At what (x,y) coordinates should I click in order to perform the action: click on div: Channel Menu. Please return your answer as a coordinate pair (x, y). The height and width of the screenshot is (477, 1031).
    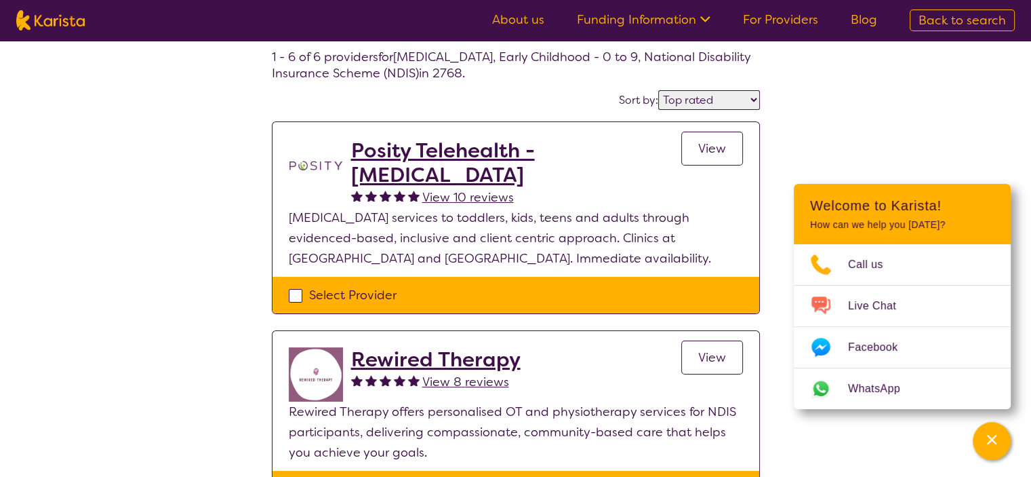
    Looking at the image, I should click on (902, 296).